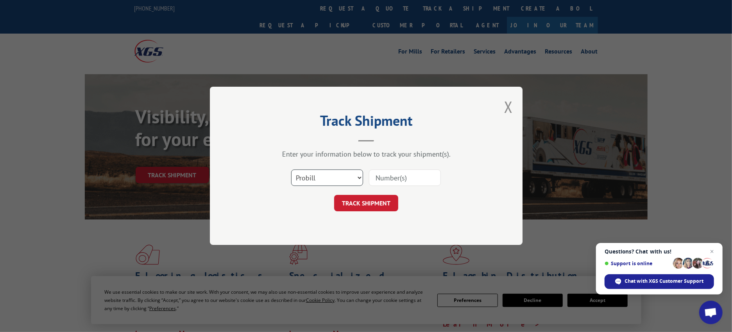 This screenshot has height=332, width=732. I want to click on span: Close chat, so click(712, 252).